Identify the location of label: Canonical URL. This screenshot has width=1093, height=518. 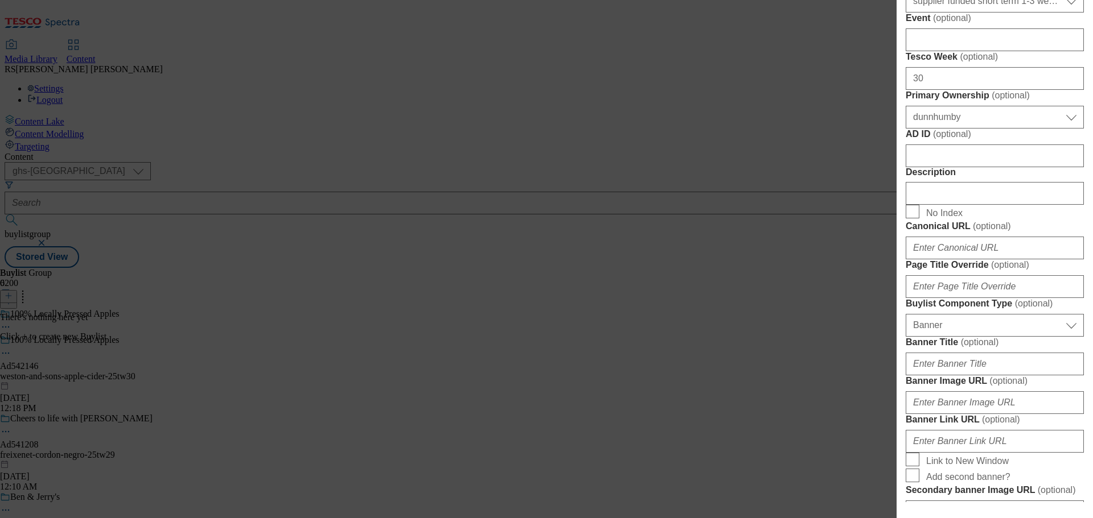
(994, 226).